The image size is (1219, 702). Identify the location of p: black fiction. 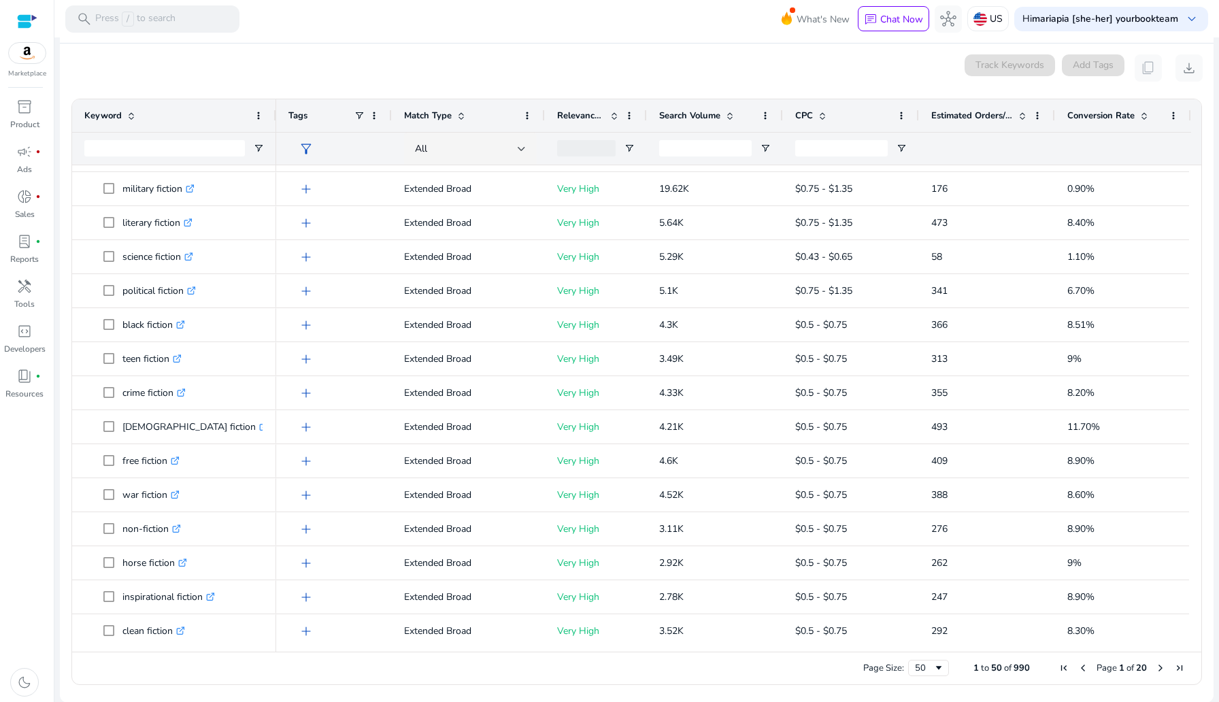
(154, 324).